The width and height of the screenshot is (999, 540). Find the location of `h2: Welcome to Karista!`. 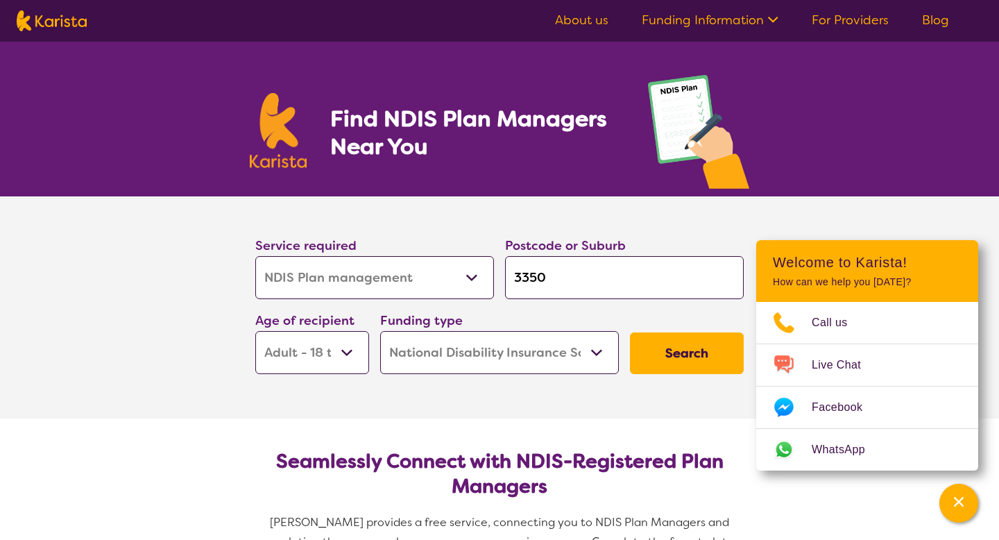

h2: Welcome to Karista! is located at coordinates (867, 262).